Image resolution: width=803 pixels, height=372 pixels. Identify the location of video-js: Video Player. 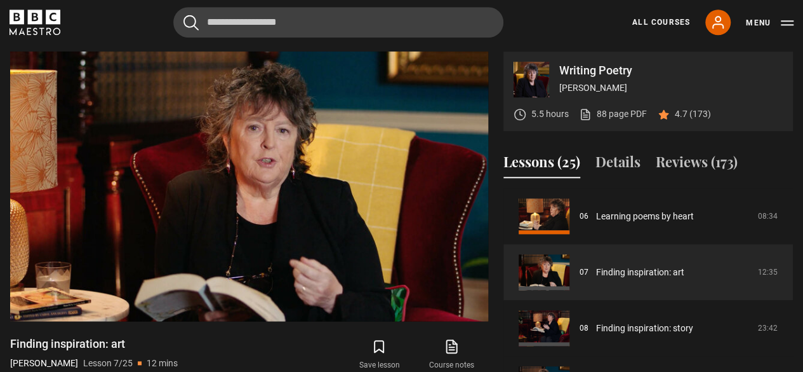
(249, 186).